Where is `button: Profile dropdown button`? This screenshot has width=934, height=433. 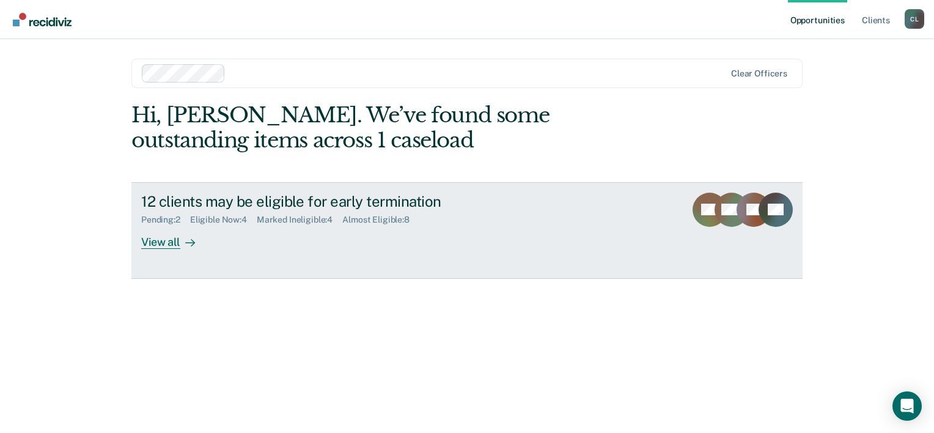
button: Profile dropdown button is located at coordinates (915, 19).